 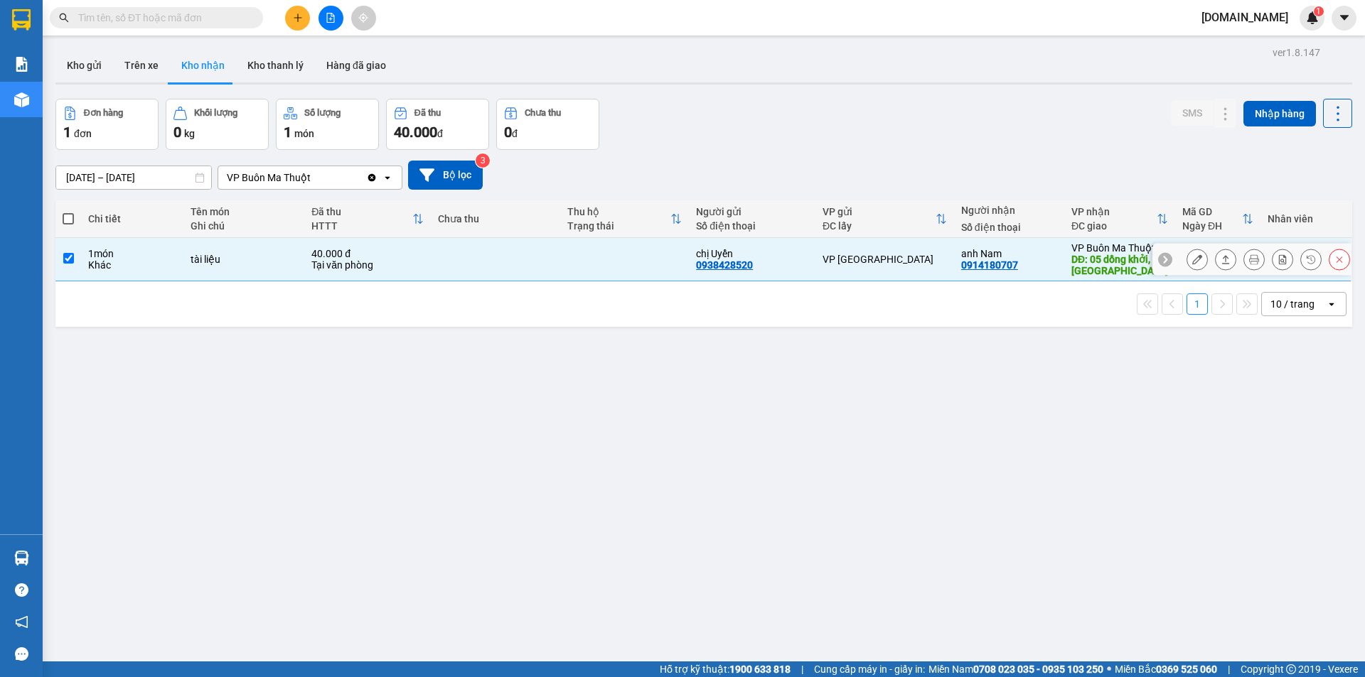 What do you see at coordinates (244, 259) in the screenshot?
I see `div: tài liệu` at bounding box center [244, 259].